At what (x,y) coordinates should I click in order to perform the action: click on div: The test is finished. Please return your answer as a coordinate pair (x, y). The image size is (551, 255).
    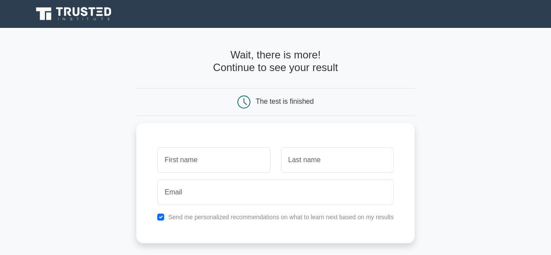
    Looking at the image, I should click on (284, 101).